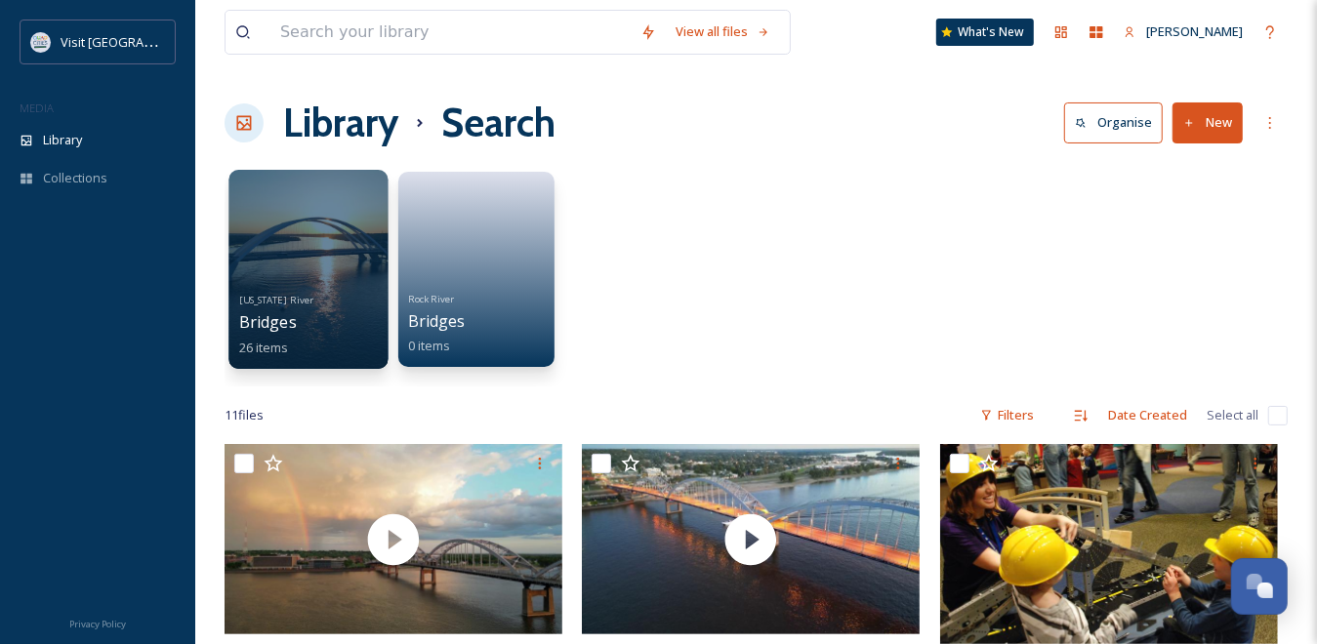 The height and width of the screenshot is (644, 1317). What do you see at coordinates (1260, 587) in the screenshot?
I see `button: Open Chat` at bounding box center [1260, 587].